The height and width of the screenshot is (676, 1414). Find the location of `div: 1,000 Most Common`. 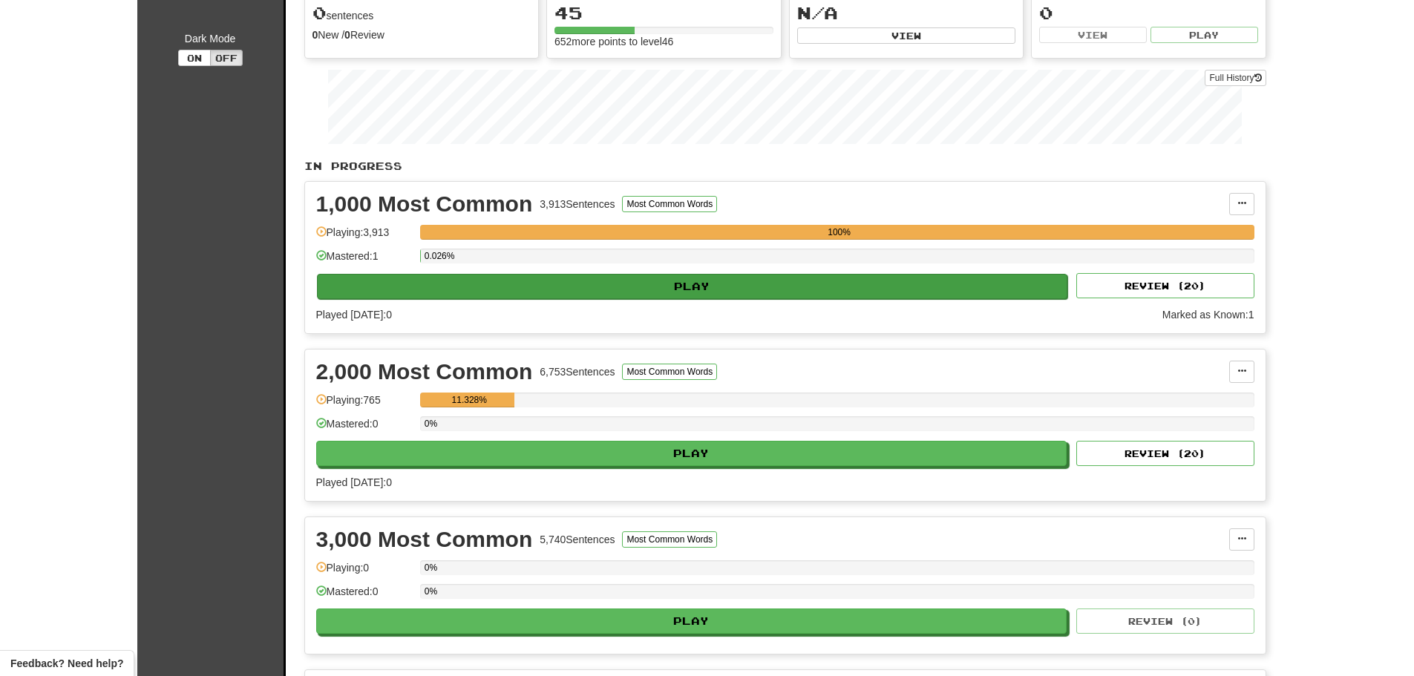

div: 1,000 Most Common is located at coordinates (425, 204).